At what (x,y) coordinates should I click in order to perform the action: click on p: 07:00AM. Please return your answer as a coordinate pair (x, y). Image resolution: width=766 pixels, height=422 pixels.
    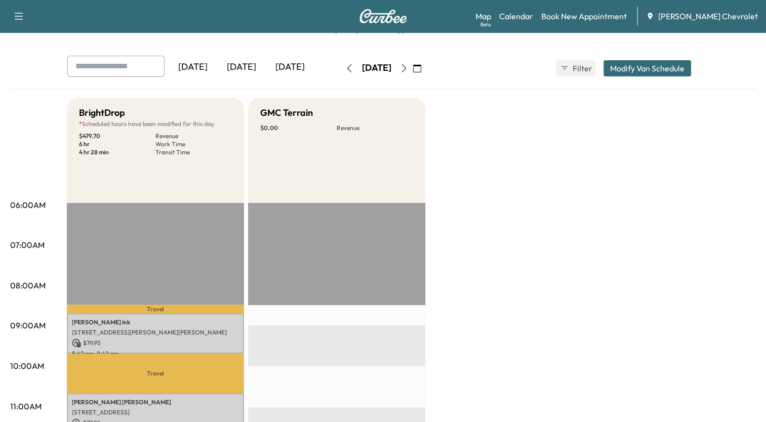
    Looking at the image, I should click on (27, 245).